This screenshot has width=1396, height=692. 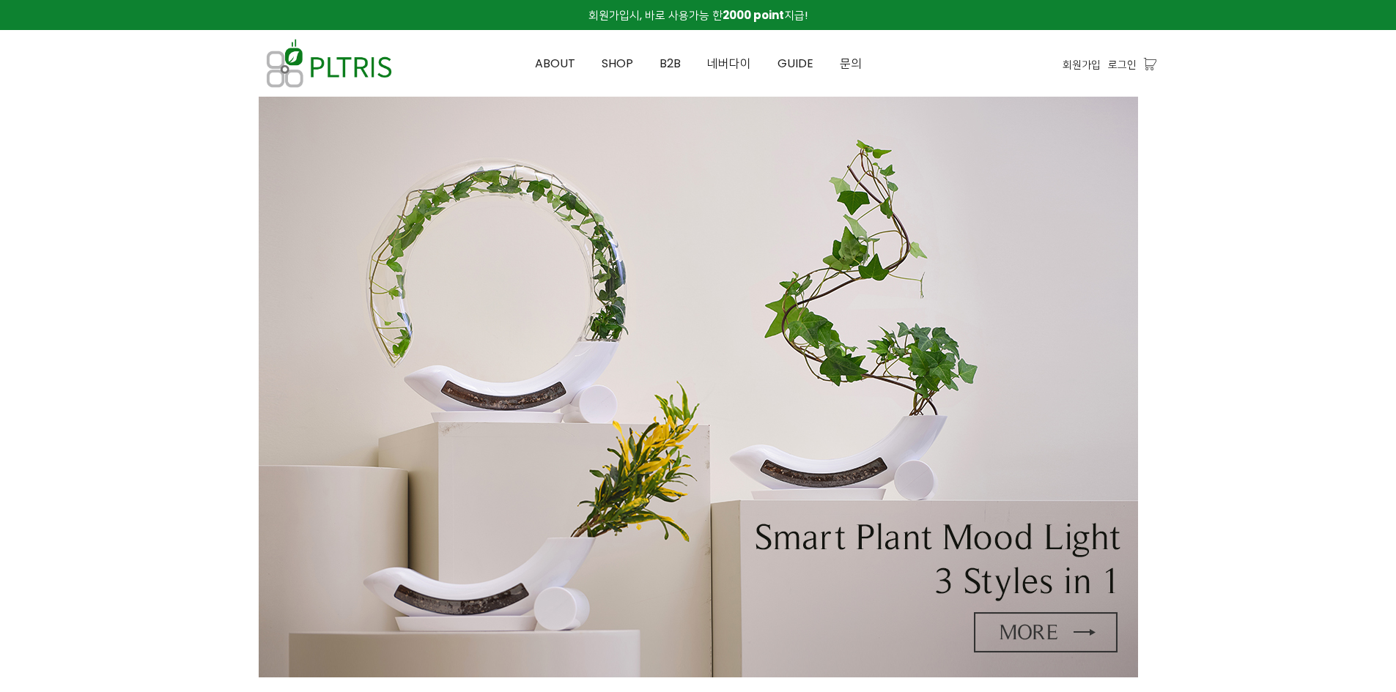 What do you see at coordinates (729, 63) in the screenshot?
I see `span: 네버다이` at bounding box center [729, 63].